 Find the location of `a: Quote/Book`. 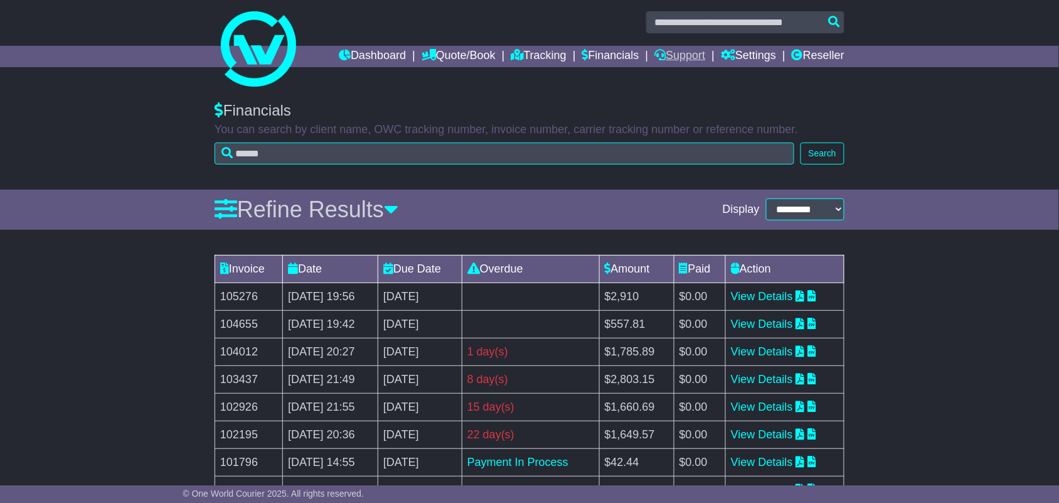

a: Quote/Book is located at coordinates (459, 56).